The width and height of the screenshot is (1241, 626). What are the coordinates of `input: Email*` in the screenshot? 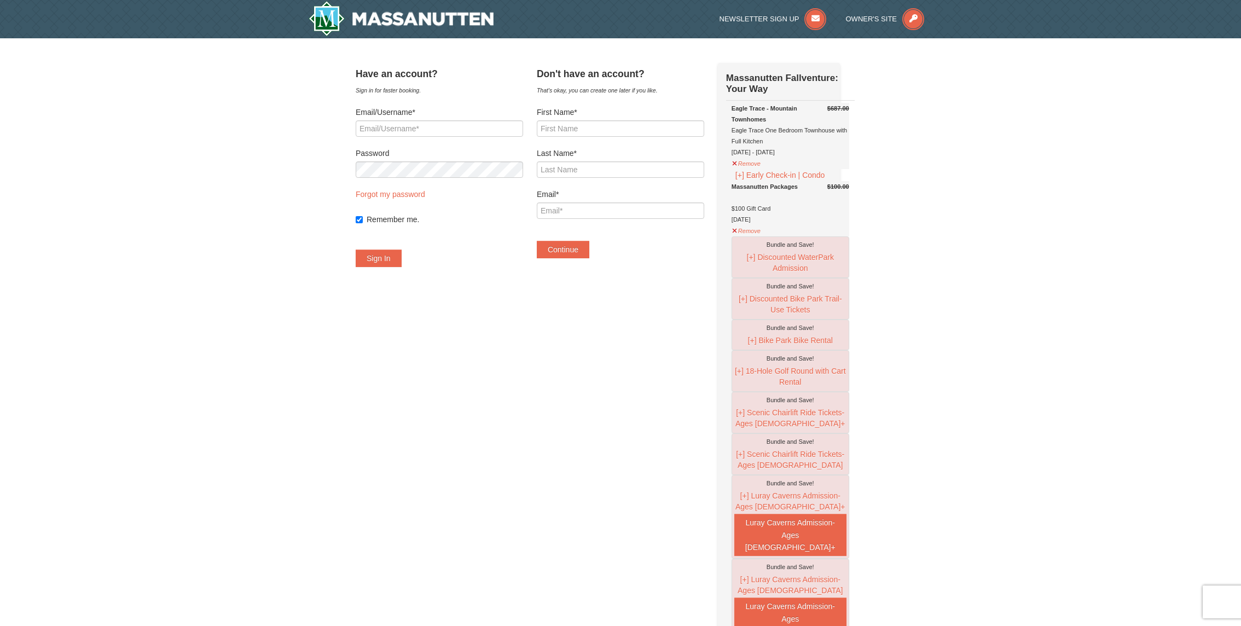 It's located at (621, 211).